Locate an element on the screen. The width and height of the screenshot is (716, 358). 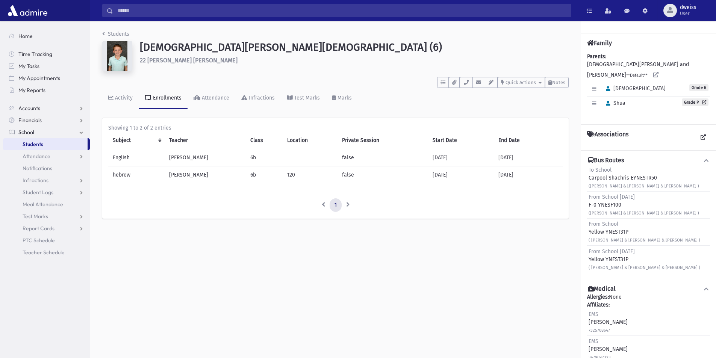
div: F-0 YNESF100 is located at coordinates (644, 205).